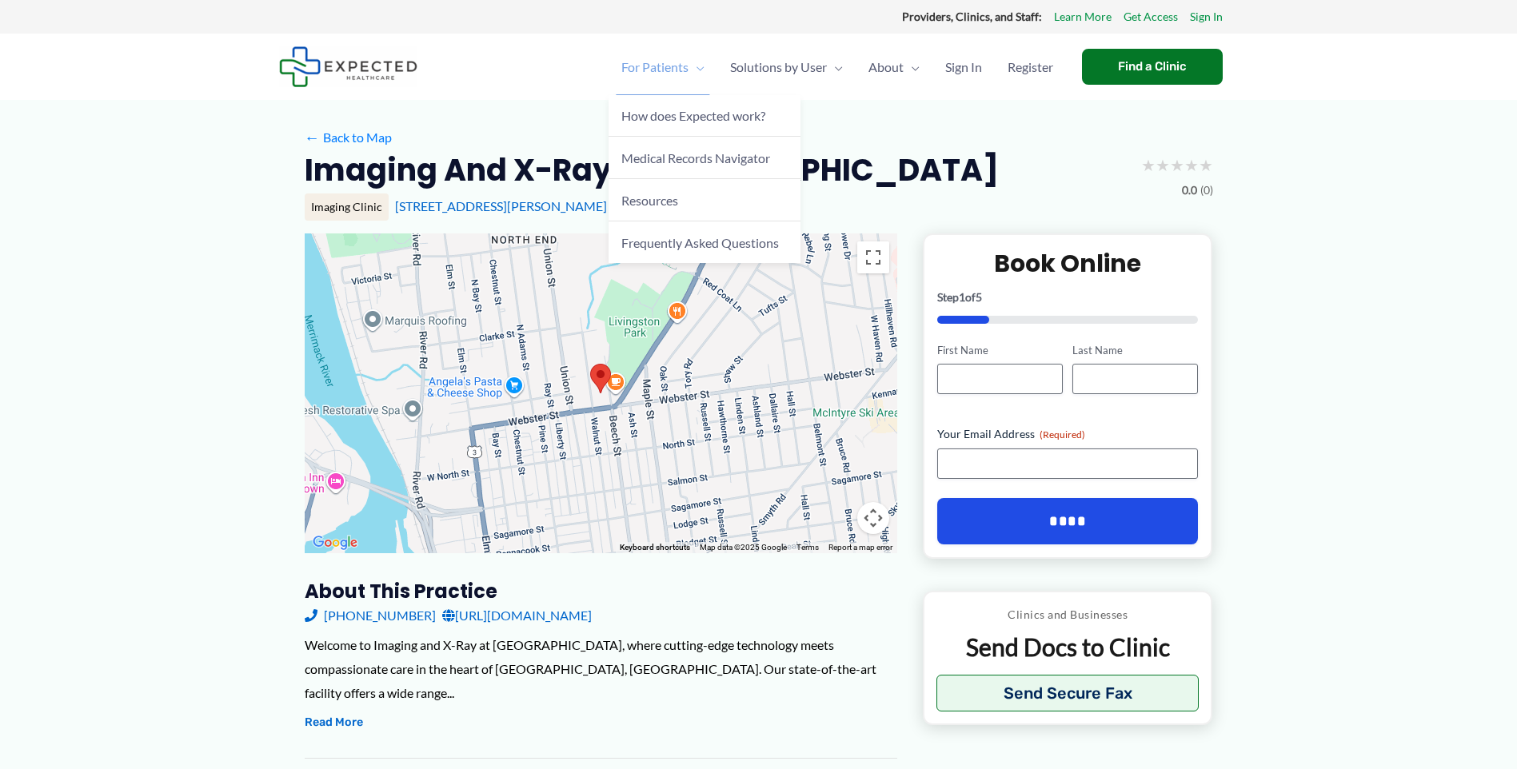 Image resolution: width=1517 pixels, height=769 pixels. What do you see at coordinates (861, 547) in the screenshot?
I see `a: Report a map error` at bounding box center [861, 547].